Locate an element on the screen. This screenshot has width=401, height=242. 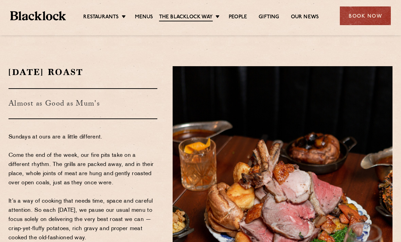
img: BL_Textured_Logo-footer-cropped.svg is located at coordinates (38, 16).